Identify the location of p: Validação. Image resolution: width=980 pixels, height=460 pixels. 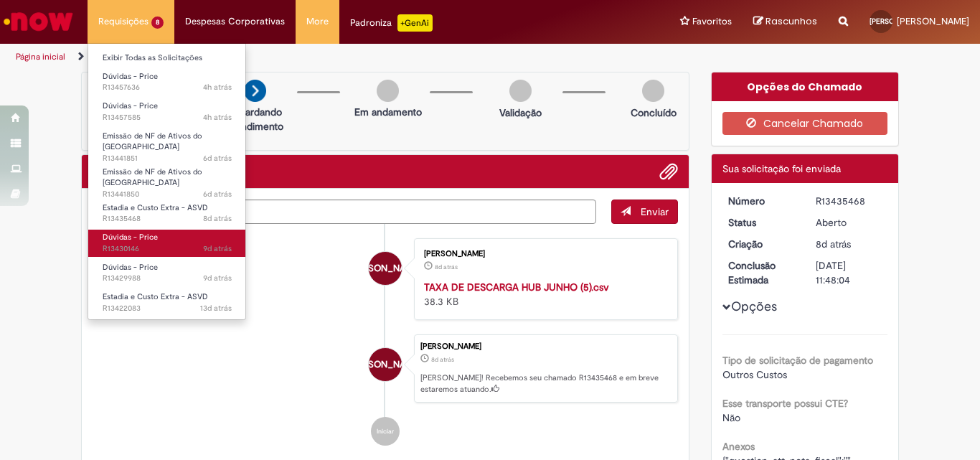
(520, 113).